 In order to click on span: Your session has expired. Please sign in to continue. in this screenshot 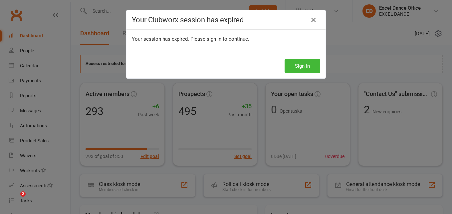, I will do `click(190, 39)`.